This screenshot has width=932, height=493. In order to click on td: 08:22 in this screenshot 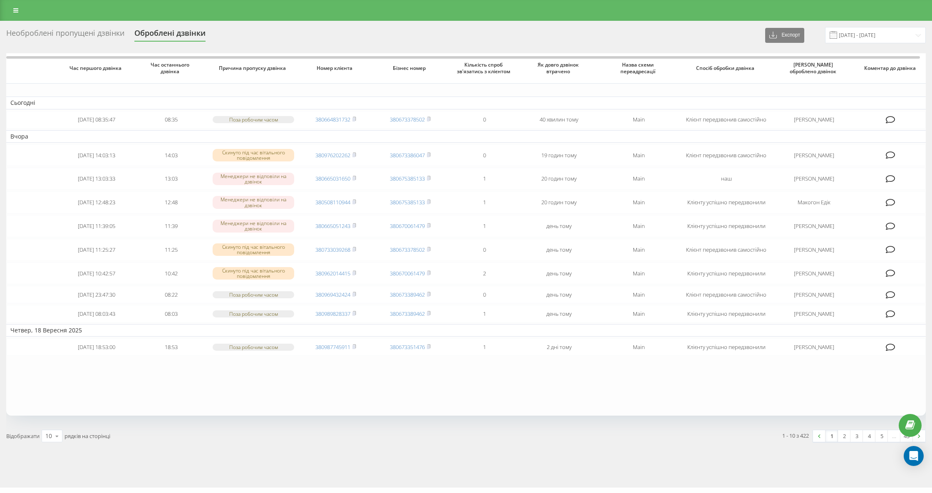, I will do `click(171, 295)`.